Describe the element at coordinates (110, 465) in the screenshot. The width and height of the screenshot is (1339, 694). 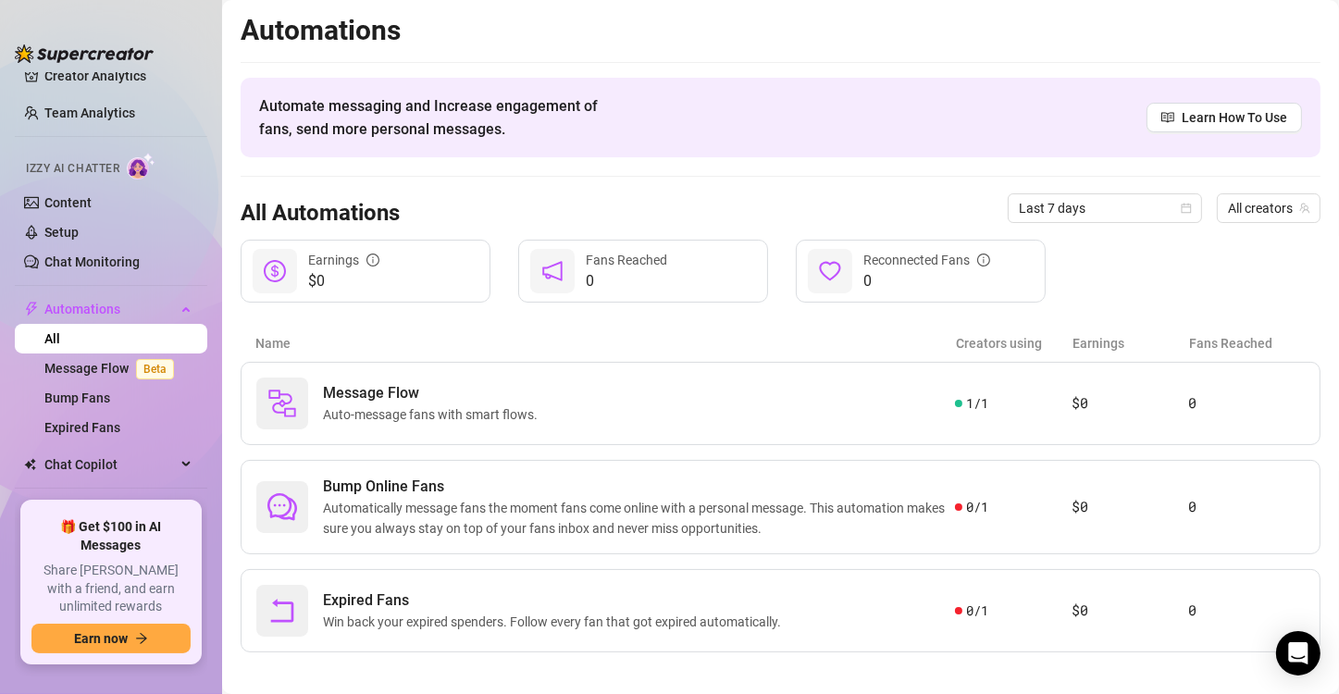
I see `span: Chat Copilot` at that location.